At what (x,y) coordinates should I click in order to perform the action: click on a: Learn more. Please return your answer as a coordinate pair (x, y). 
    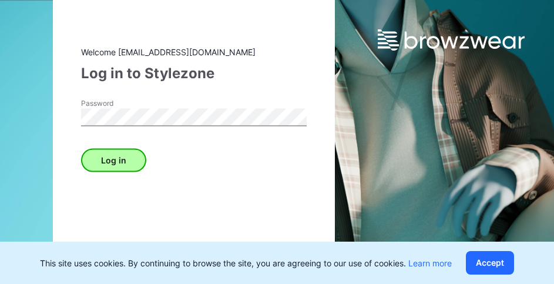
    Looking at the image, I should click on (430, 263).